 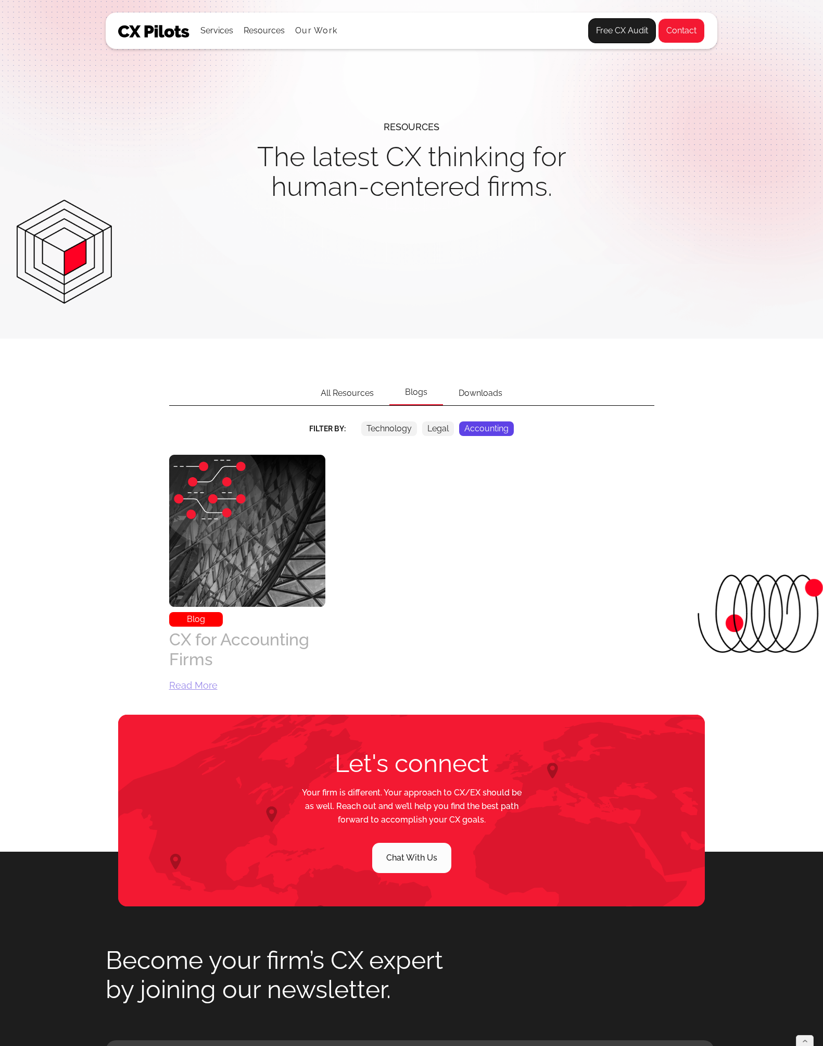 I want to click on div: Downloads, so click(x=481, y=393).